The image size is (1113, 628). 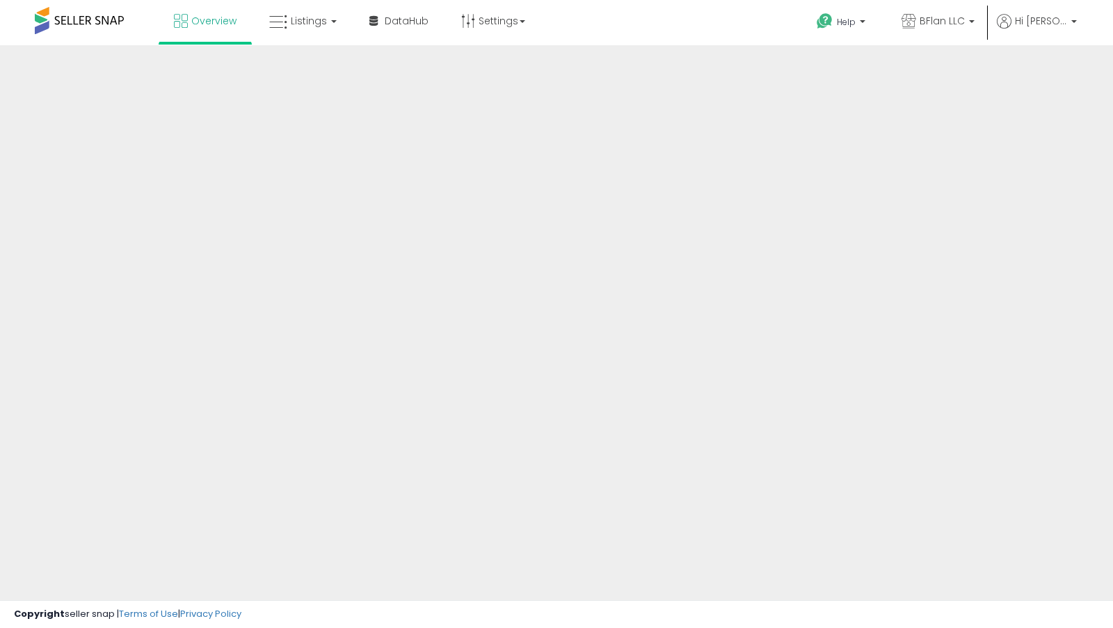 What do you see at coordinates (942, 21) in the screenshot?
I see `span: BFlan LLC` at bounding box center [942, 21].